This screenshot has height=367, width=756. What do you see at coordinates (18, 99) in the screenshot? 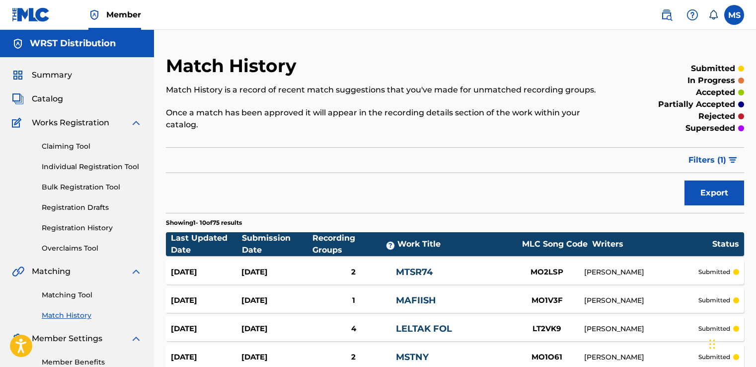
I see `img: Catalog` at bounding box center [18, 99].